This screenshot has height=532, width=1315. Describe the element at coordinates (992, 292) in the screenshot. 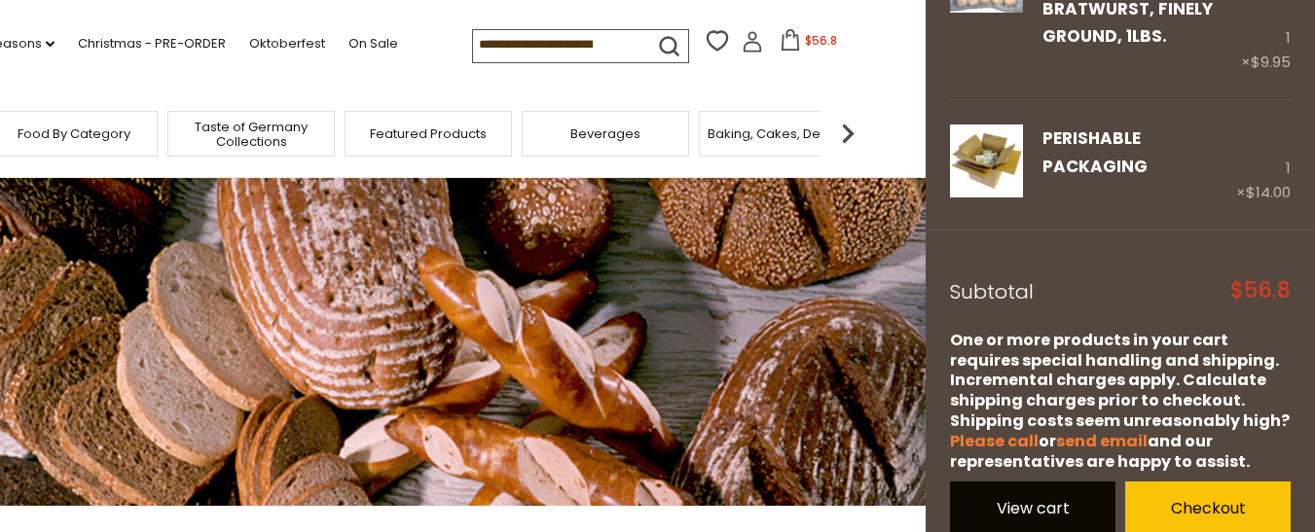

I see `span: Subtotal` at that location.